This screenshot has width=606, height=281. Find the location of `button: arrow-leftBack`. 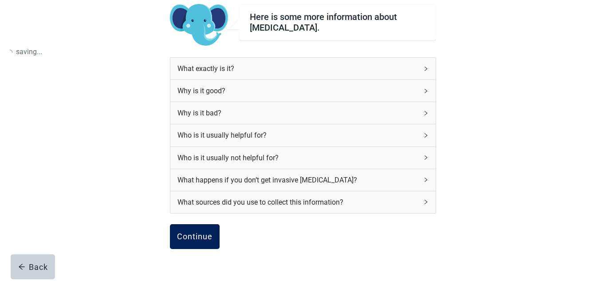

button: arrow-leftBack is located at coordinates (33, 267).